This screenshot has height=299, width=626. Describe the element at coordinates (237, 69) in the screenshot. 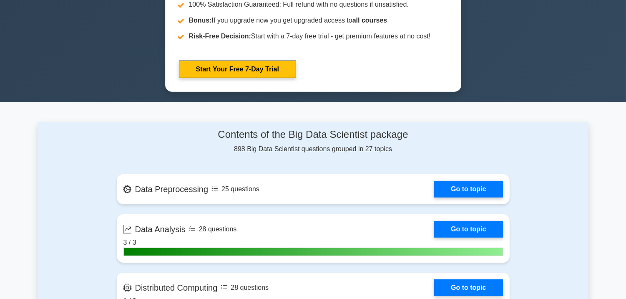

I see `a: Start Your Free 7-Day Trial` at that location.